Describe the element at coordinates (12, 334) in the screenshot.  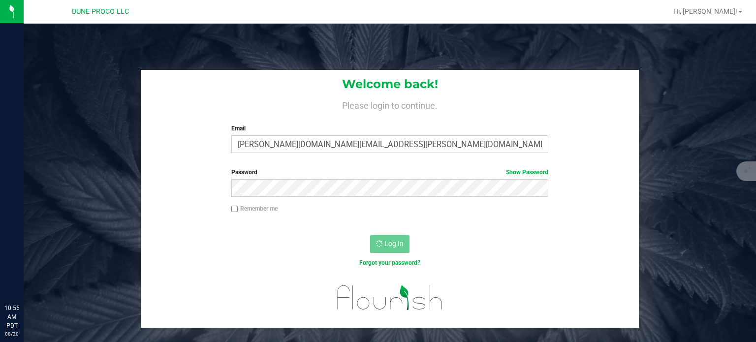
I see `p: 08/20` at that location.